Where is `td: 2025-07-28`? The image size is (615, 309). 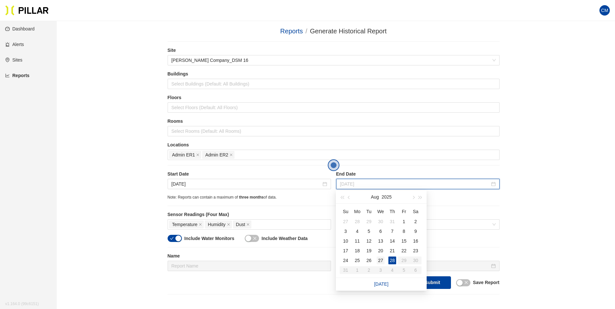 td: 2025-07-28 is located at coordinates (357, 222).